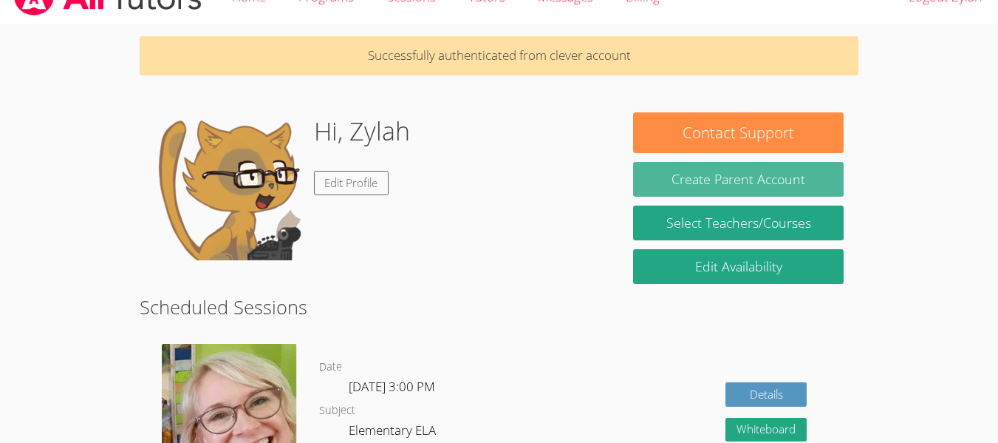  What do you see at coordinates (499, 307) in the screenshot?
I see `h2: Scheduled Sessions` at bounding box center [499, 307].